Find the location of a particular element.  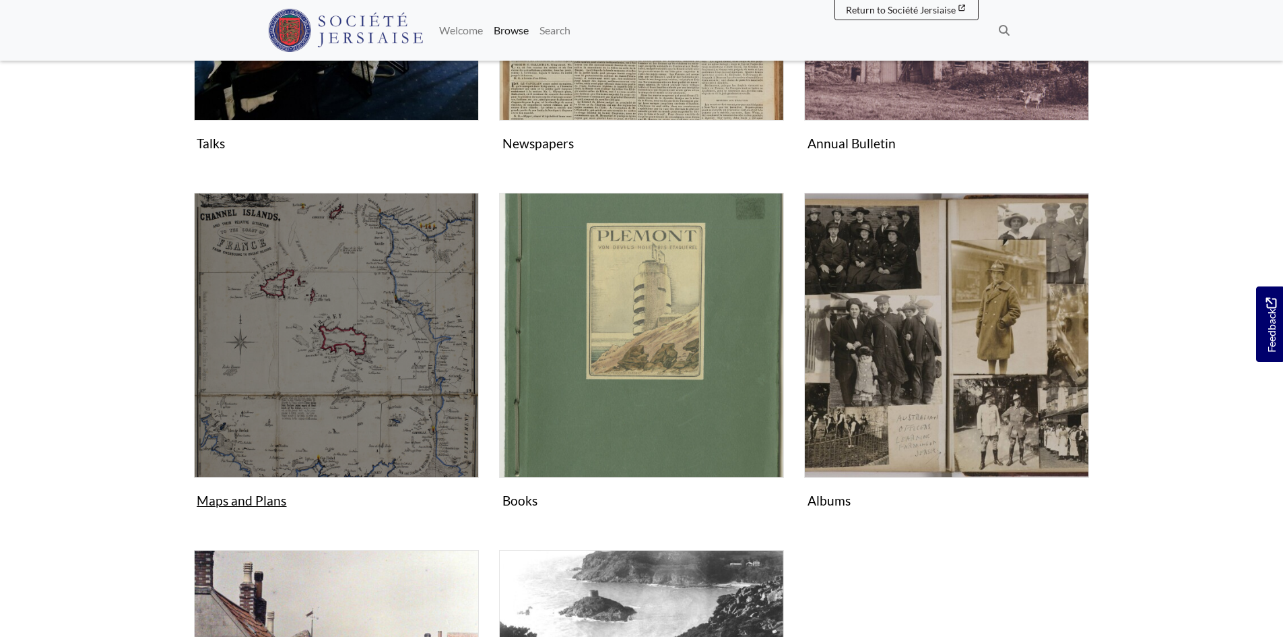

a: Search is located at coordinates (555, 30).